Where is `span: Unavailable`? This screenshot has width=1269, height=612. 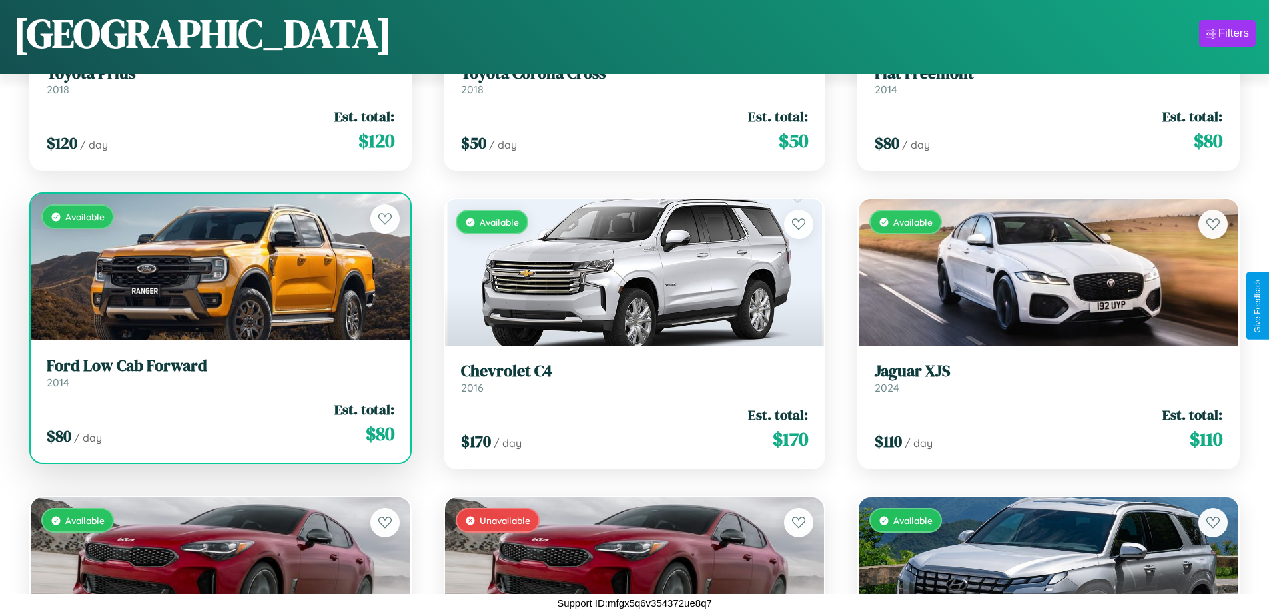 span: Unavailable is located at coordinates (505, 520).